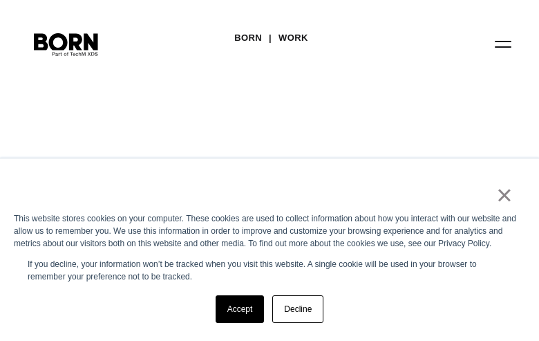 This screenshot has height=341, width=539. Describe the element at coordinates (240, 309) in the screenshot. I see `a: Accept` at that location.